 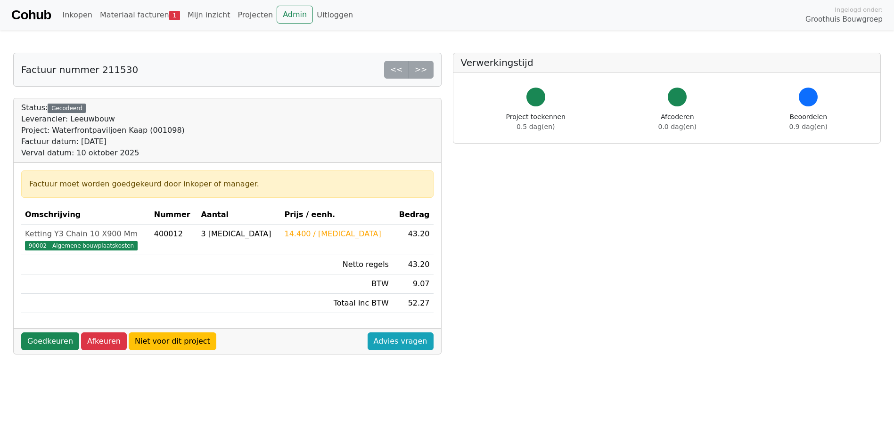 I want to click on a: Advies vragen, so click(x=400, y=342).